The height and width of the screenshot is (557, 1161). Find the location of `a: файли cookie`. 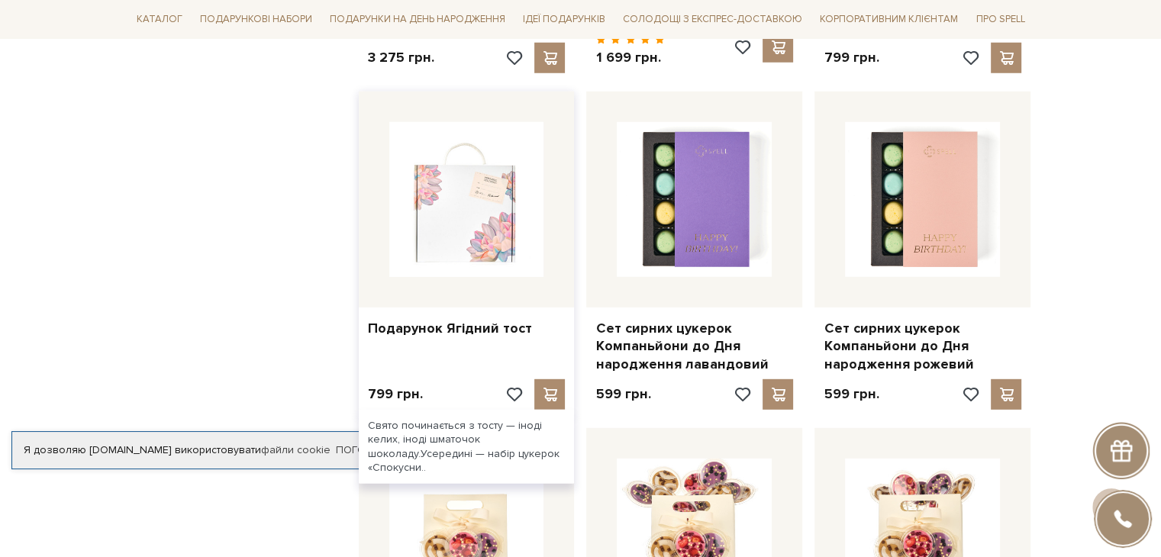

a: файли cookie is located at coordinates (295, 450).